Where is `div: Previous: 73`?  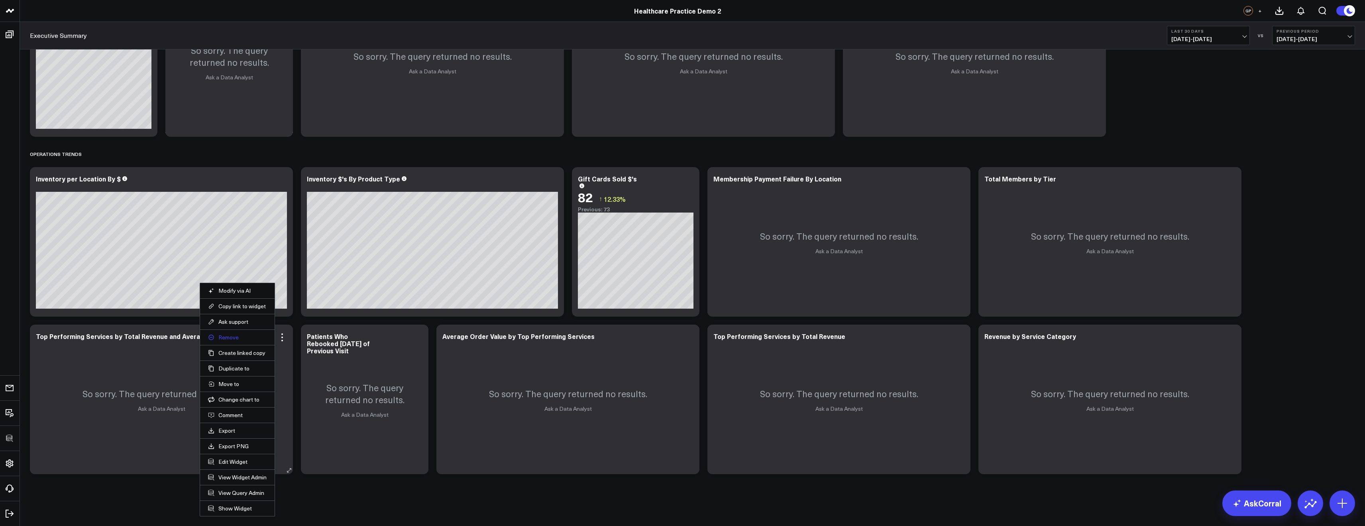 div: Previous: 73 is located at coordinates (635, 209).